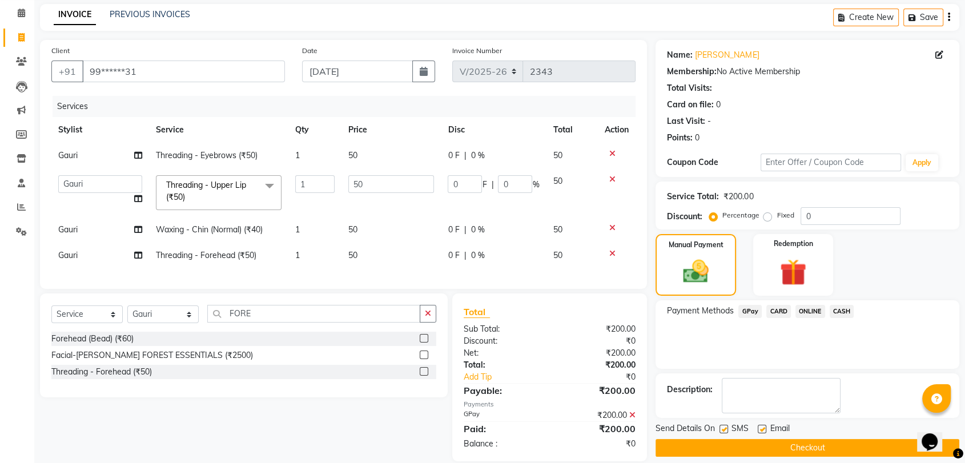  Describe the element at coordinates (93, 339) in the screenshot. I see `div: Forehead (Bead) (₹60)` at that location.